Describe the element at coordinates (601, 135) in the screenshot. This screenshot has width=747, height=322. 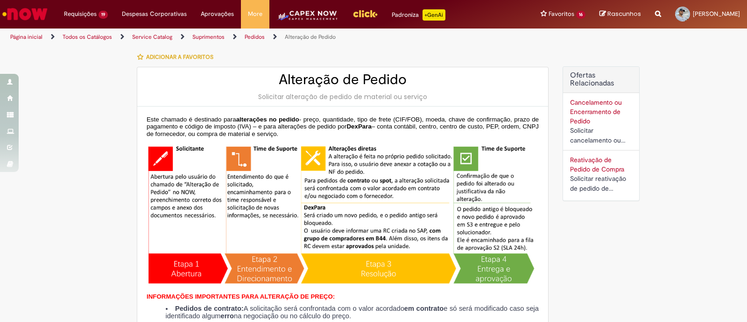
I see `div: Solicitar cancelamento ou encerramento de Pedido.` at that location.